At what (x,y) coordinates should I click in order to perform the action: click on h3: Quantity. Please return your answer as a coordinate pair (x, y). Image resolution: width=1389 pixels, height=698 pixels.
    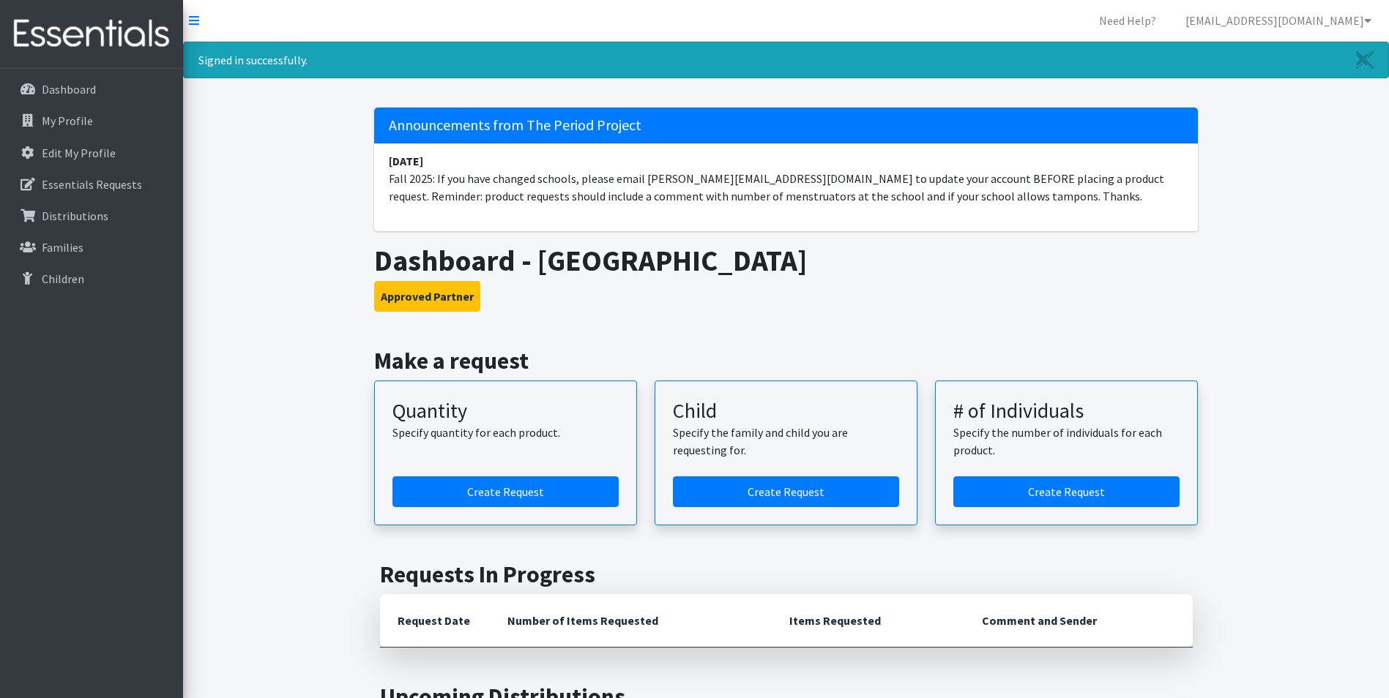
    Looking at the image, I should click on (505, 411).